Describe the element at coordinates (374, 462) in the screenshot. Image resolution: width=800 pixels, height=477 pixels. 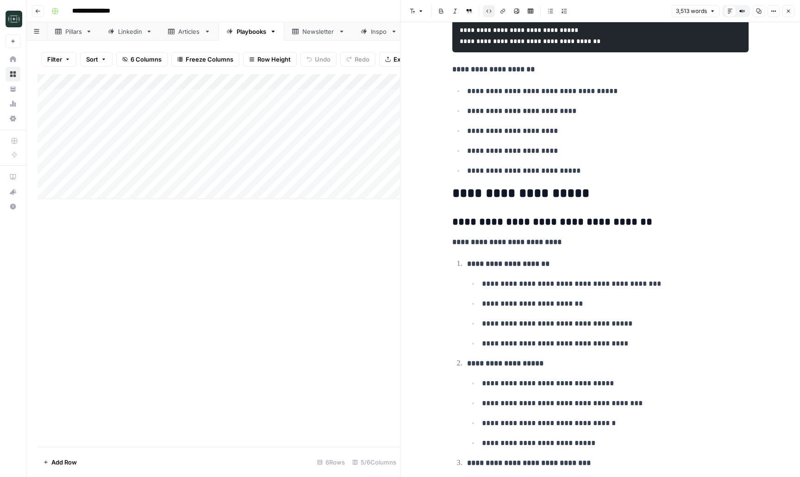
I see `div: 5/6 Columns` at that location.